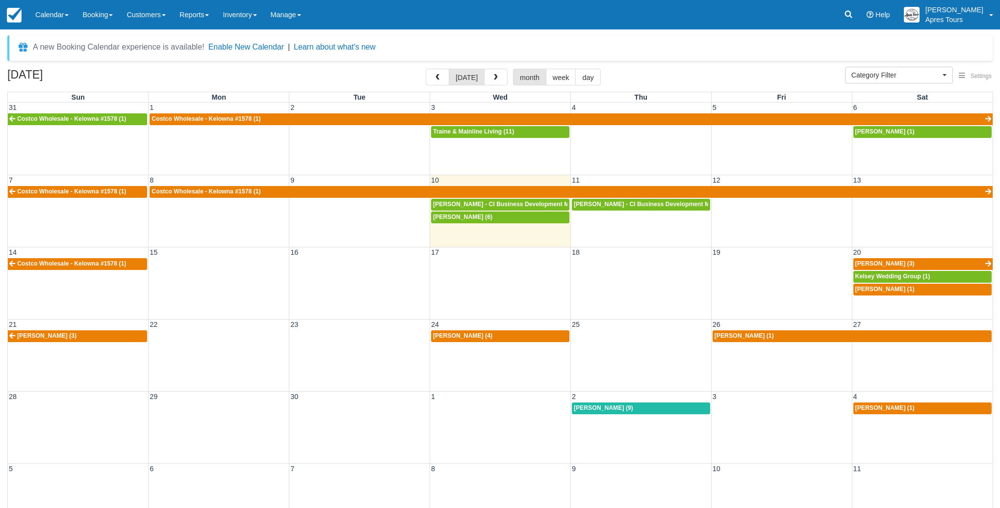 The height and width of the screenshot is (508, 1000). Describe the element at coordinates (717, 252) in the screenshot. I see `span: 19` at that location.